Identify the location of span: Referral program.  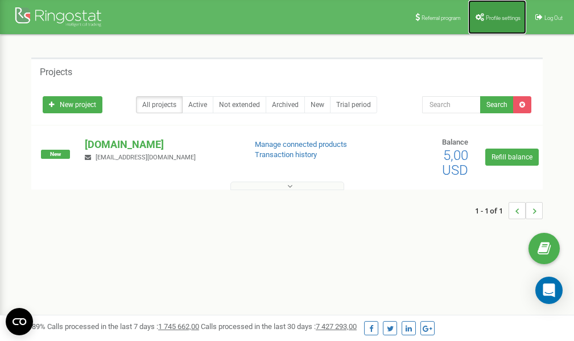
(441, 18).